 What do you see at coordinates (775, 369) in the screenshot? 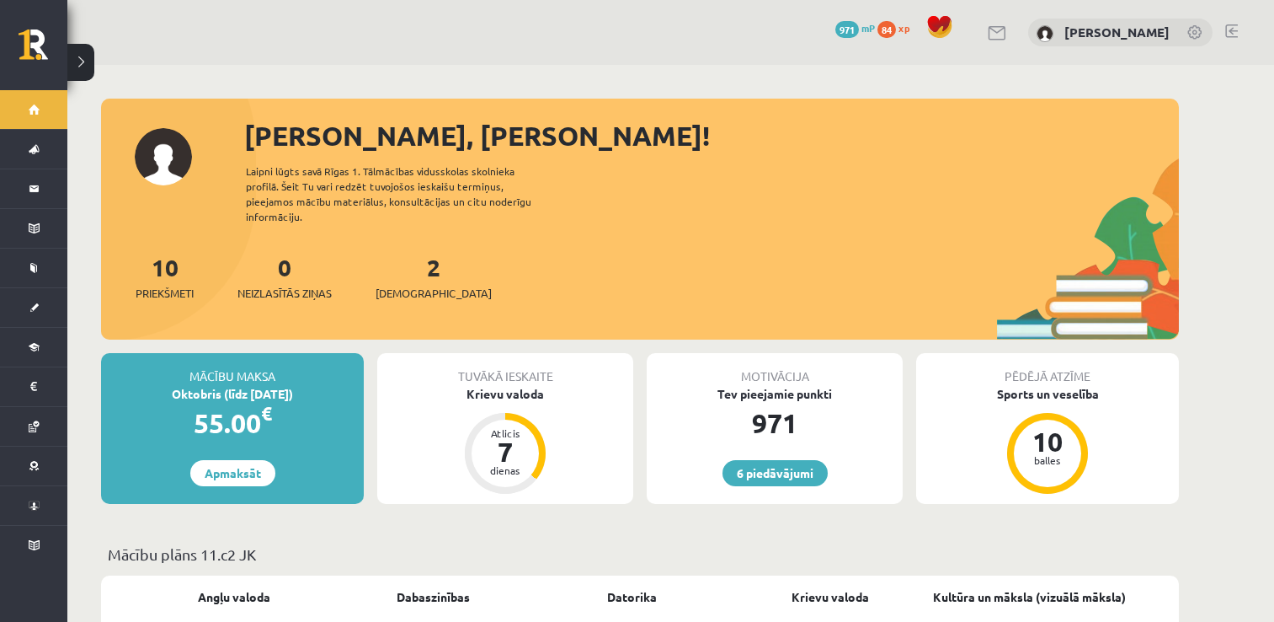
I see `div: Motivācija` at bounding box center [775, 369].